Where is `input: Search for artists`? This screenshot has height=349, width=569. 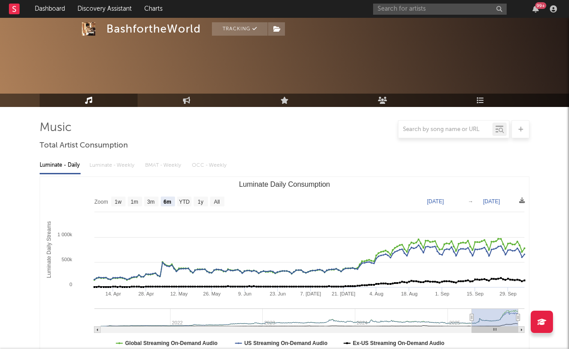
input: Search for artists is located at coordinates (440, 9).